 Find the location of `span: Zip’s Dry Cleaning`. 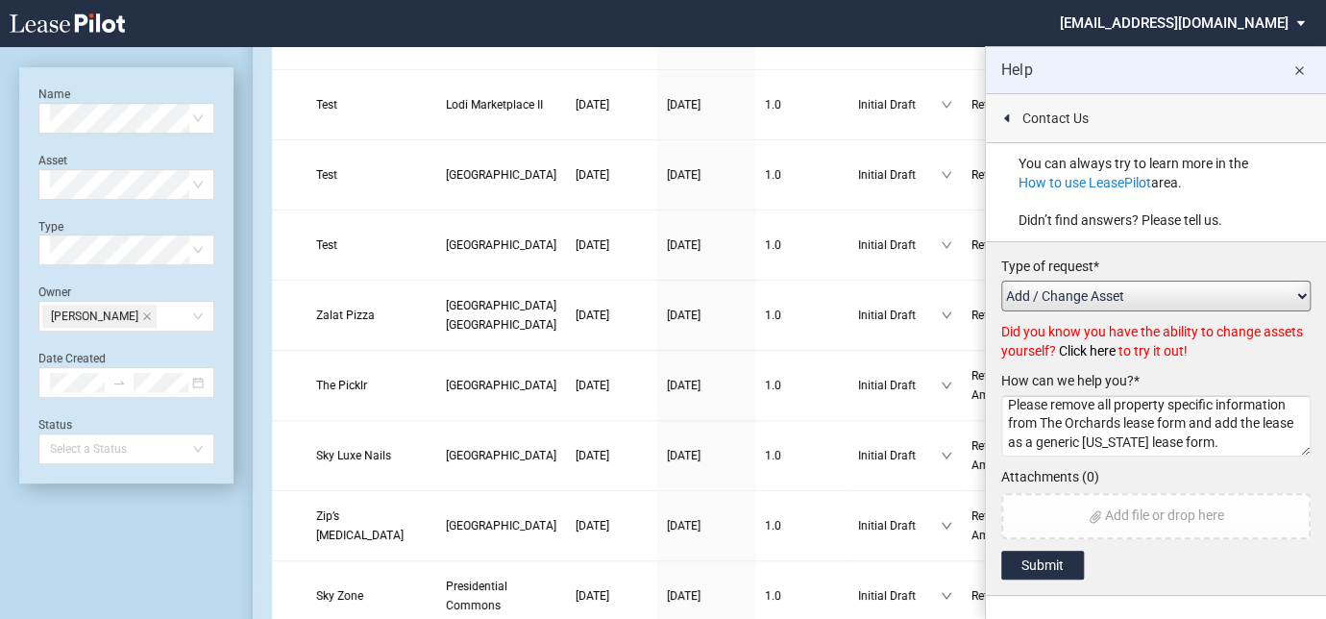

span: Zip’s Dry Cleaning is located at coordinates (359, 526).